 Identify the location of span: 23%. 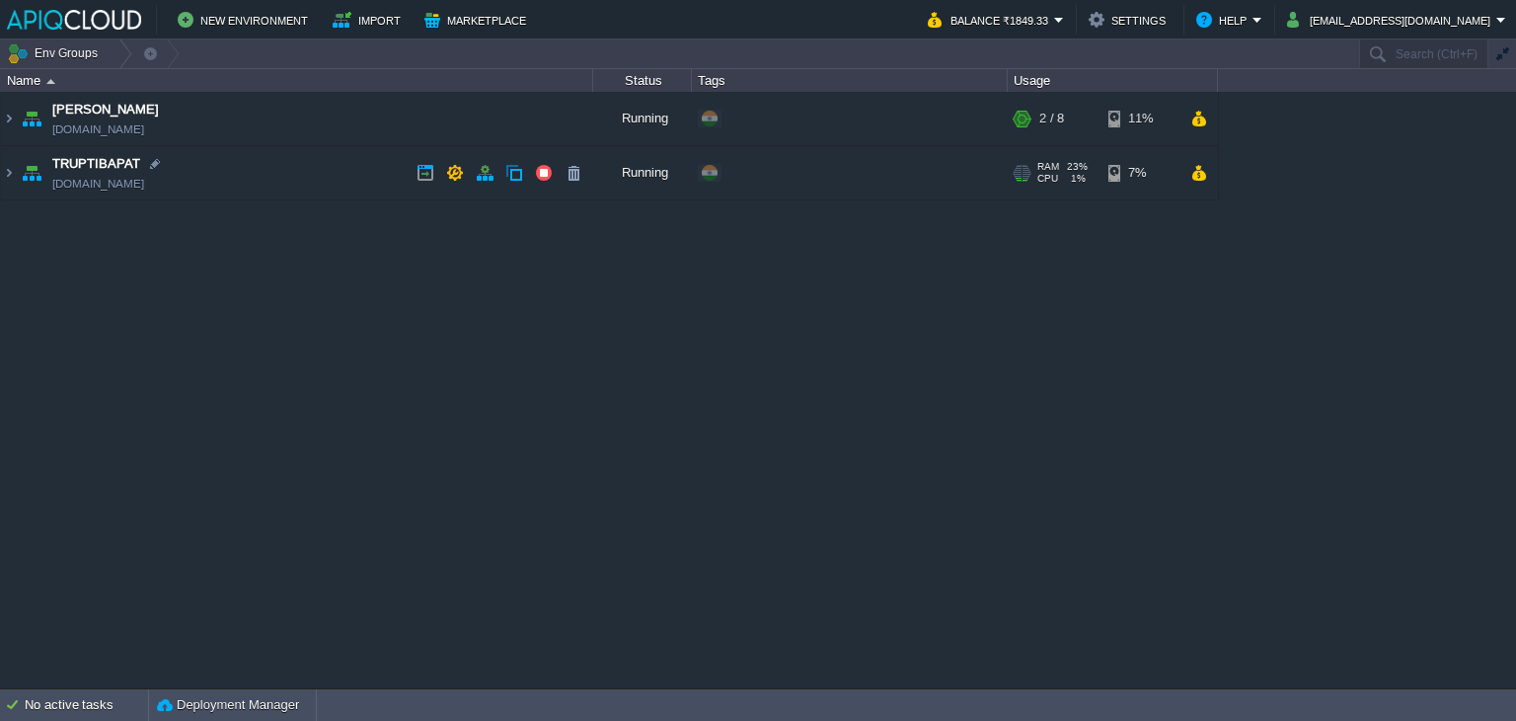
(1077, 167).